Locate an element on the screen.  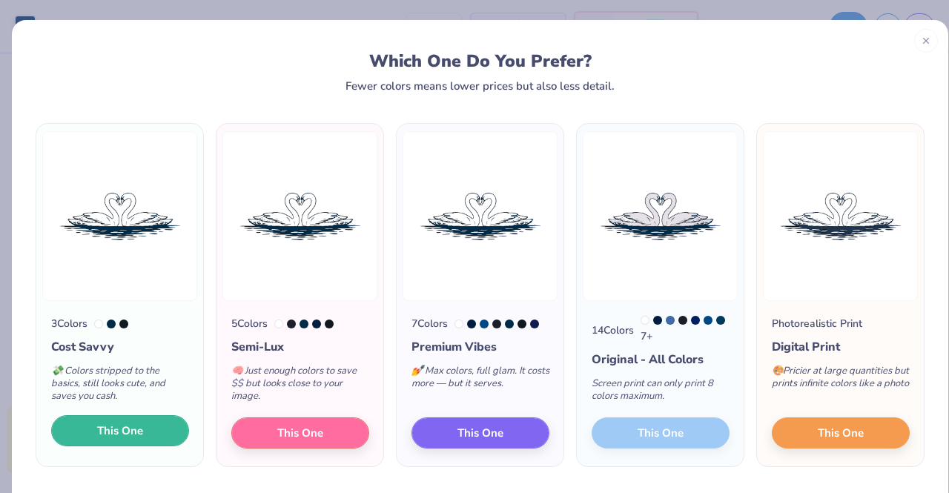
div: Fewer colors means lower prices but also less detail. is located at coordinates (480, 86).